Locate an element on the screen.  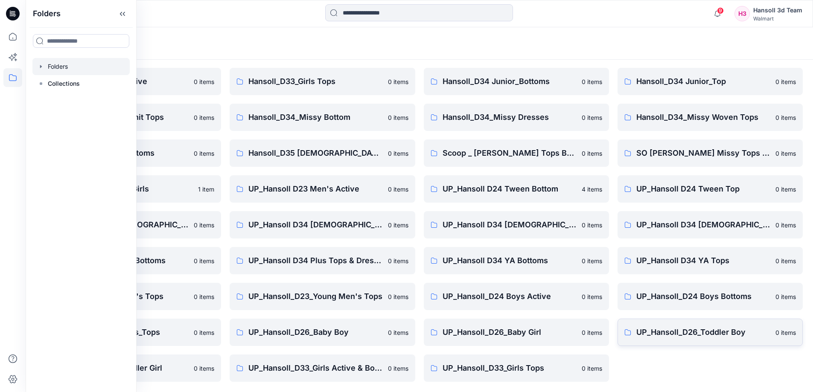
p: Hansoll_D34_Missy Bottom is located at coordinates (316, 117).